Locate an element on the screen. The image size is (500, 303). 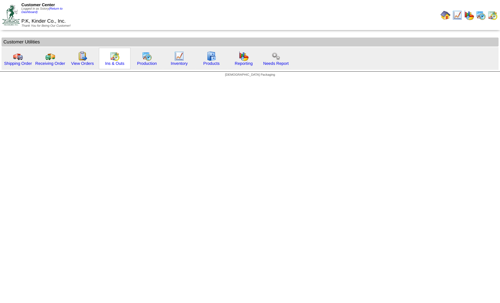
span: Logged in as Sstory is located at coordinates (42, 11).